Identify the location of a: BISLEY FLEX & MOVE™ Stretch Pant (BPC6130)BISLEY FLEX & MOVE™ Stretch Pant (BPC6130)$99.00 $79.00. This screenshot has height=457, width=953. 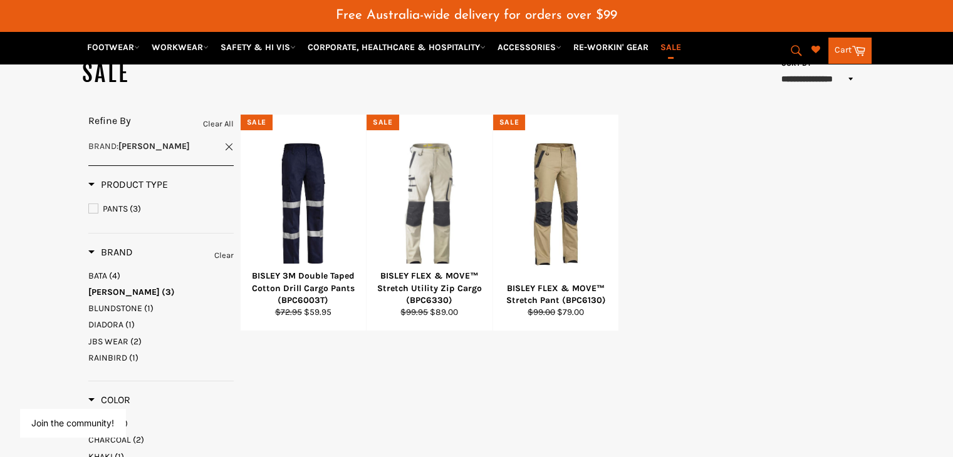
(556, 223).